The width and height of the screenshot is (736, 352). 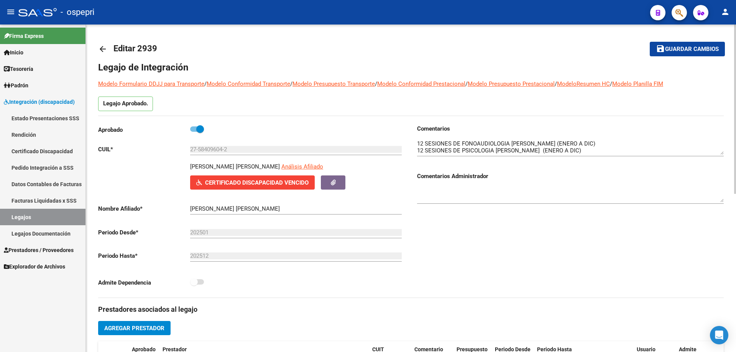 What do you see at coordinates (103, 49) in the screenshot?
I see `mat-icon: arrow_back` at bounding box center [103, 49].